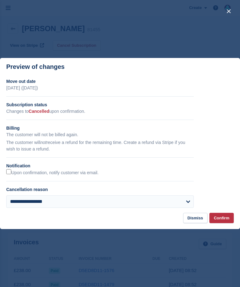 The height and width of the screenshot is (287, 240). What do you see at coordinates (35, 67) in the screenshot?
I see `p: Preview of changes` at bounding box center [35, 67].